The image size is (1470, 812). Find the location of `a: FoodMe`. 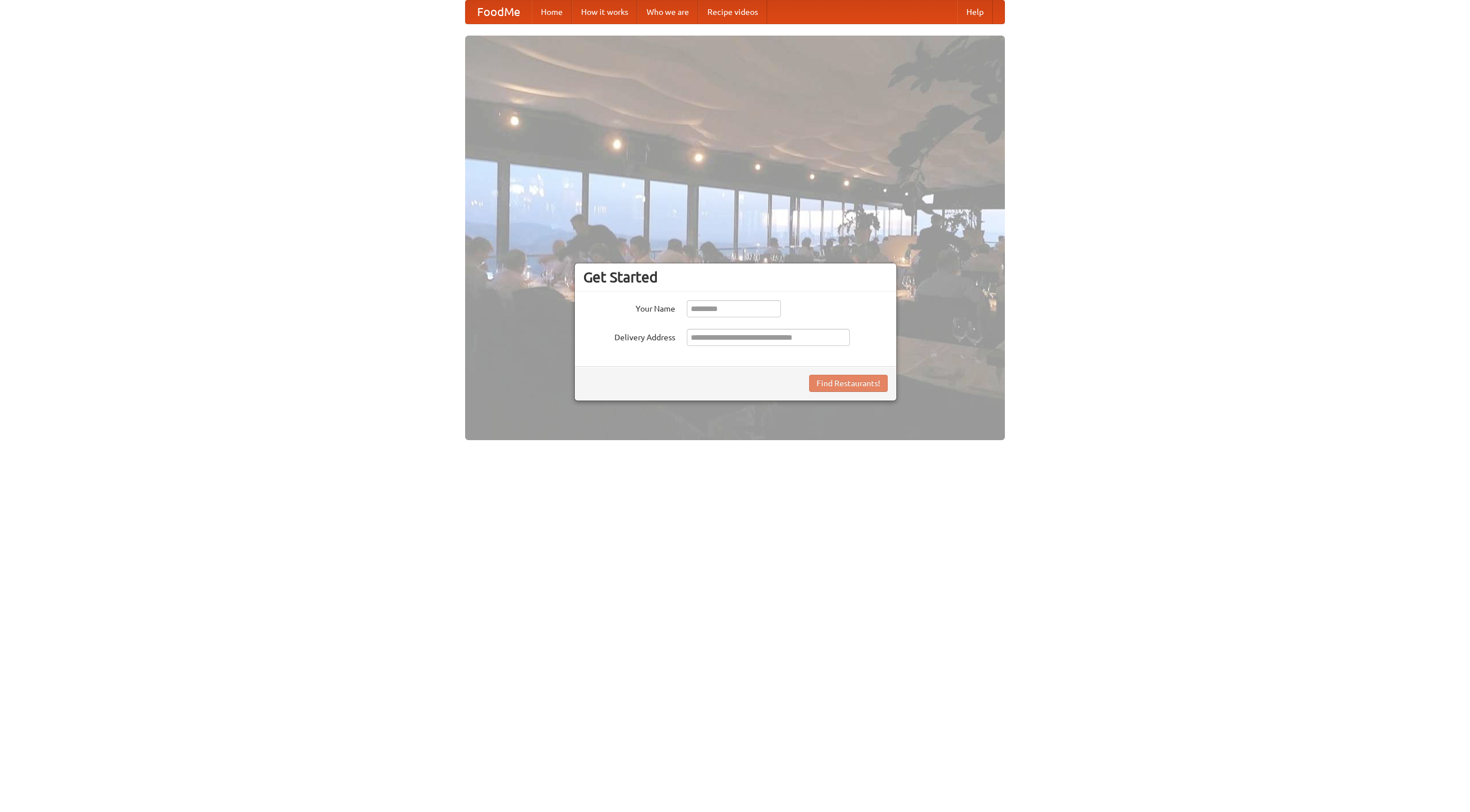

a: FoodMe is located at coordinates (498, 12).